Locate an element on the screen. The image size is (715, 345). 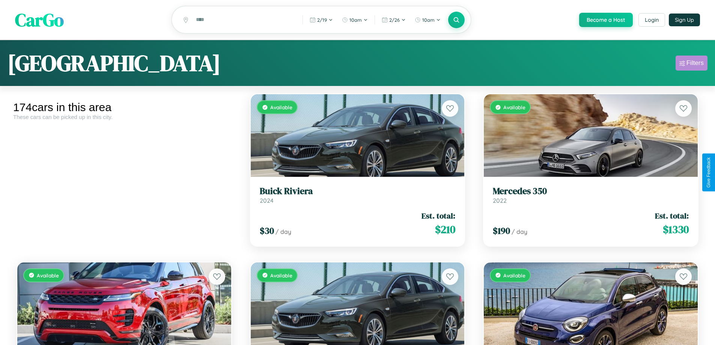
a: Mercedes 3502022 is located at coordinates (591, 195).